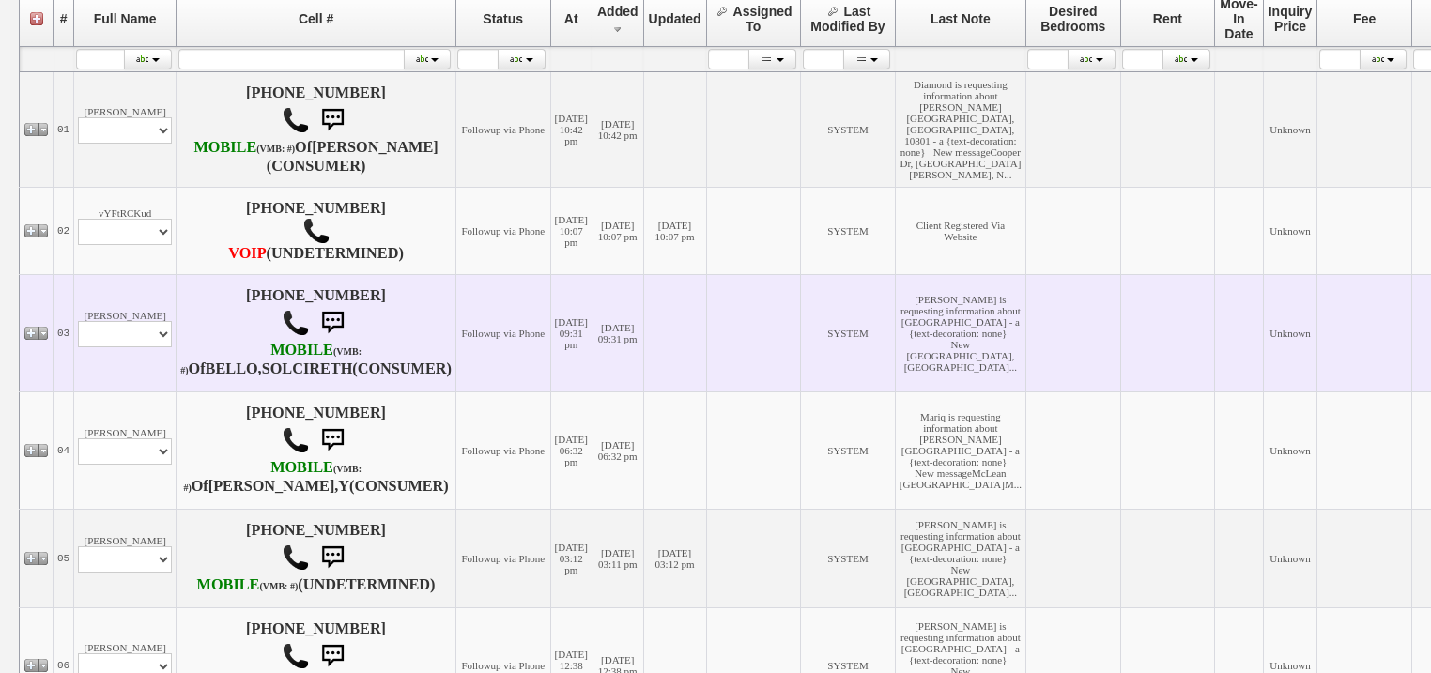  I want to click on span: At, so click(571, 19).